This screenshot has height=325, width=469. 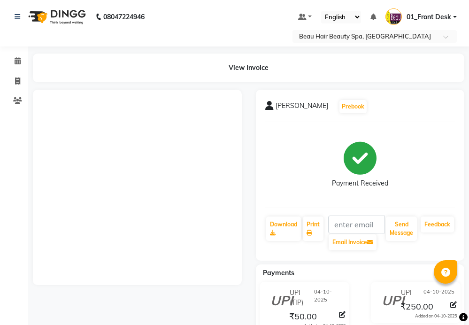 What do you see at coordinates (406, 293) in the screenshot?
I see `span: UPI` at bounding box center [406, 293].